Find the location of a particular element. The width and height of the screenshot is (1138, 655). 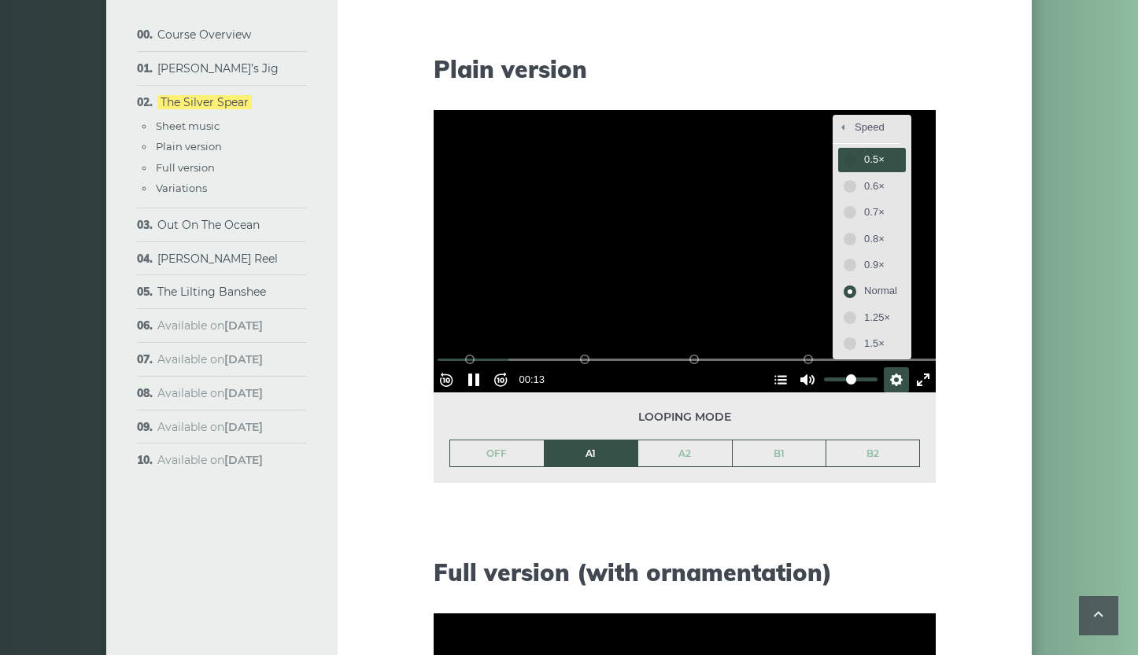

span: Looping mode is located at coordinates (685, 417).